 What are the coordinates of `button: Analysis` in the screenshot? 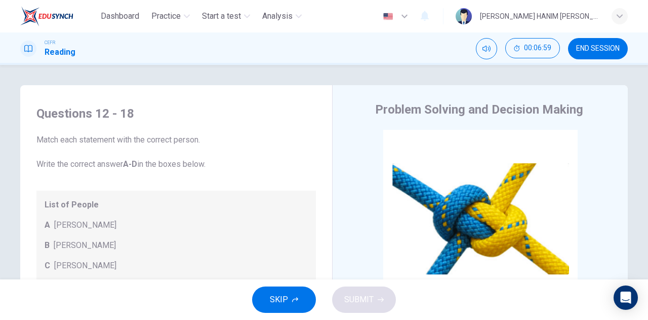 It's located at (282, 16).